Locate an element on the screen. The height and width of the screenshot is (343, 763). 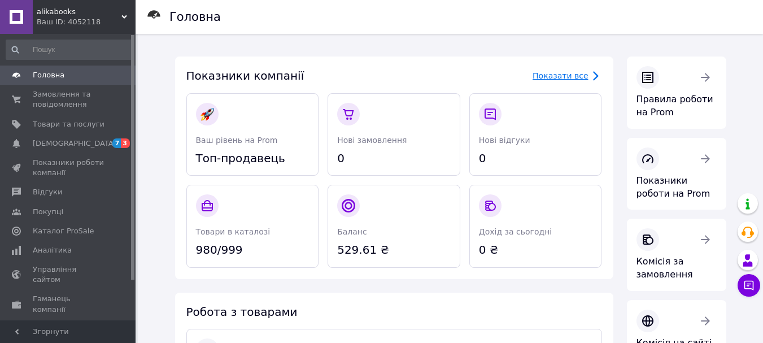
span: Аналітика is located at coordinates (52, 250).